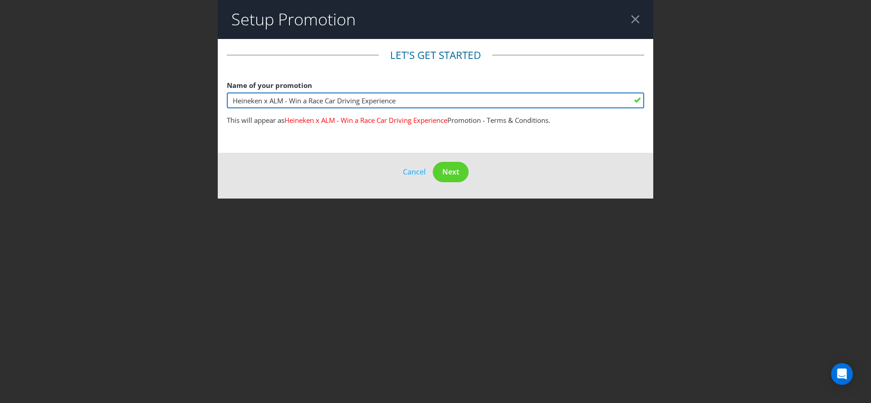 Image resolution: width=871 pixels, height=403 pixels. What do you see at coordinates (451, 172) in the screenshot?
I see `button: Next` at bounding box center [451, 172].